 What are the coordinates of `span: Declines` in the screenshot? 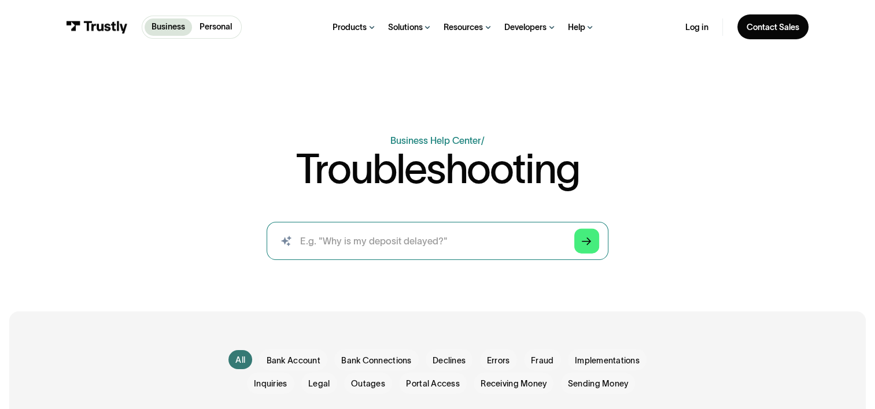 It's located at (449, 361).